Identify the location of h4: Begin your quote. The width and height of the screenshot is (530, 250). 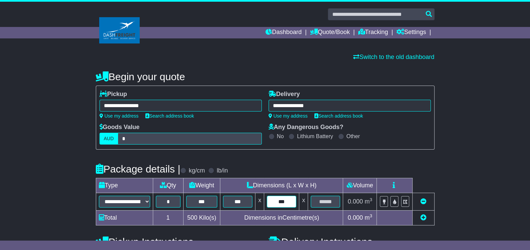
(265, 77).